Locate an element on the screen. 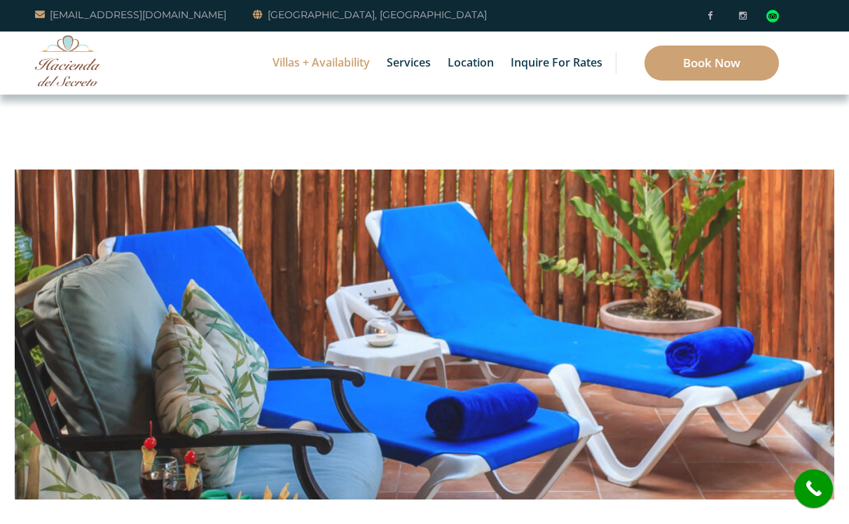  i: call is located at coordinates (813, 488).